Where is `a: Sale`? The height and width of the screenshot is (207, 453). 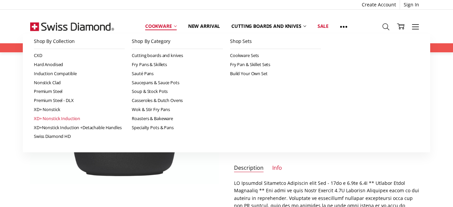
a: Sale is located at coordinates (323, 26).